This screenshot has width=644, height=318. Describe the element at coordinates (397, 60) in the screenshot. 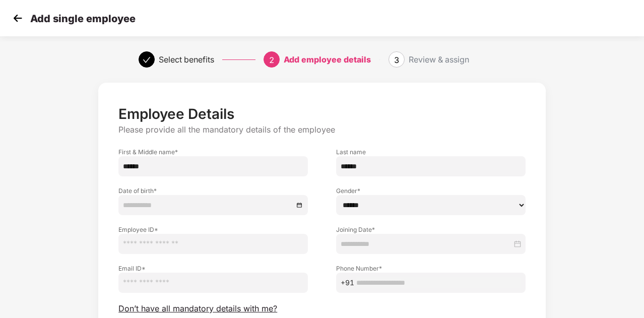

I see `span: 3` at that location.